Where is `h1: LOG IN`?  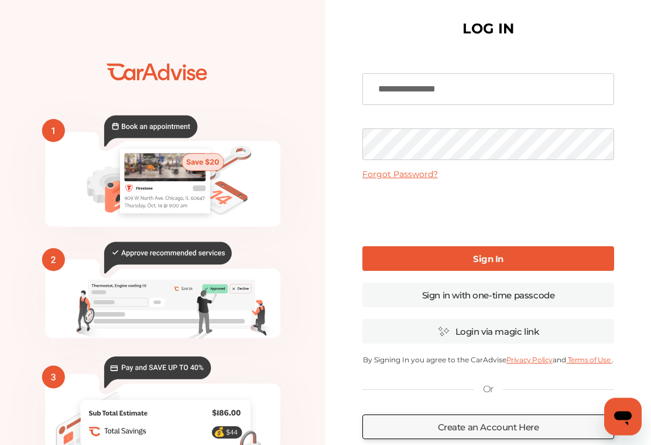 h1: LOG IN is located at coordinates (488, 29).